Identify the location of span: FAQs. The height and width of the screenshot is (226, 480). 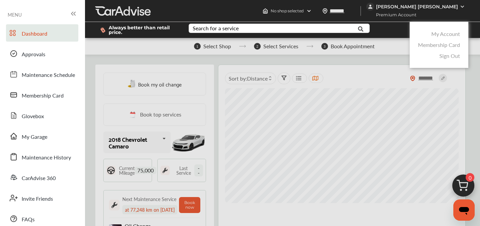
(28, 220).